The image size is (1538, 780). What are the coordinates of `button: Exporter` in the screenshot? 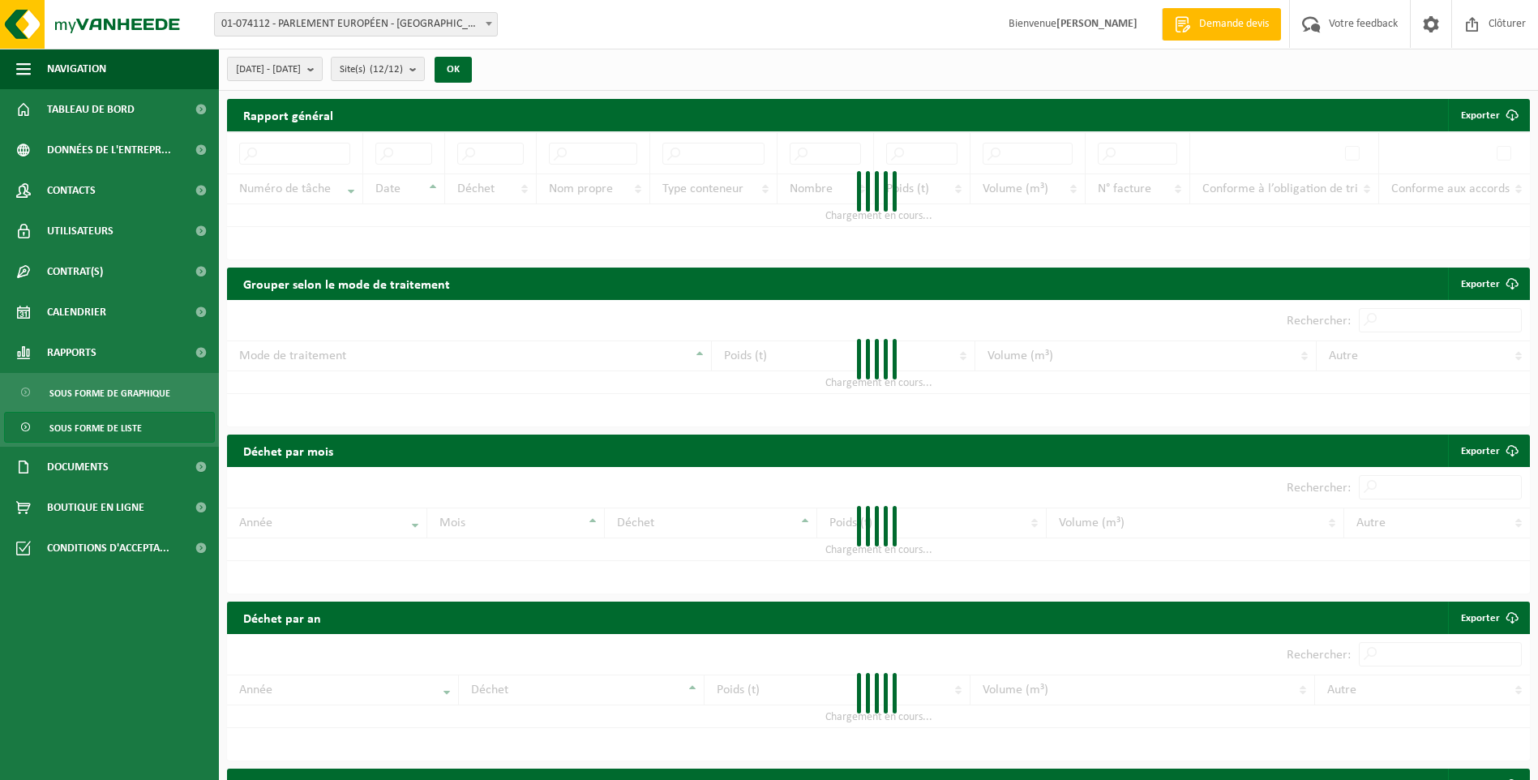 It's located at (1488, 115).